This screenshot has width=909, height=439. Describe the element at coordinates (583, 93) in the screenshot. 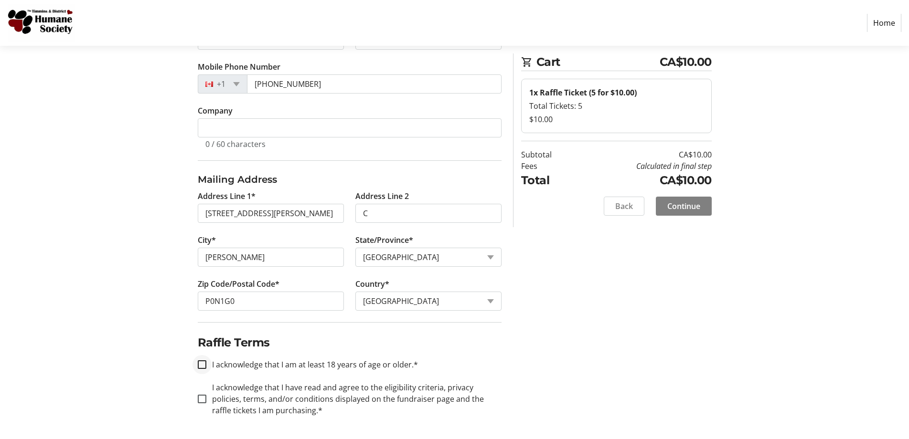

I see `strong: 1x Raffle Ticket (5 for $10.00)` at that location.